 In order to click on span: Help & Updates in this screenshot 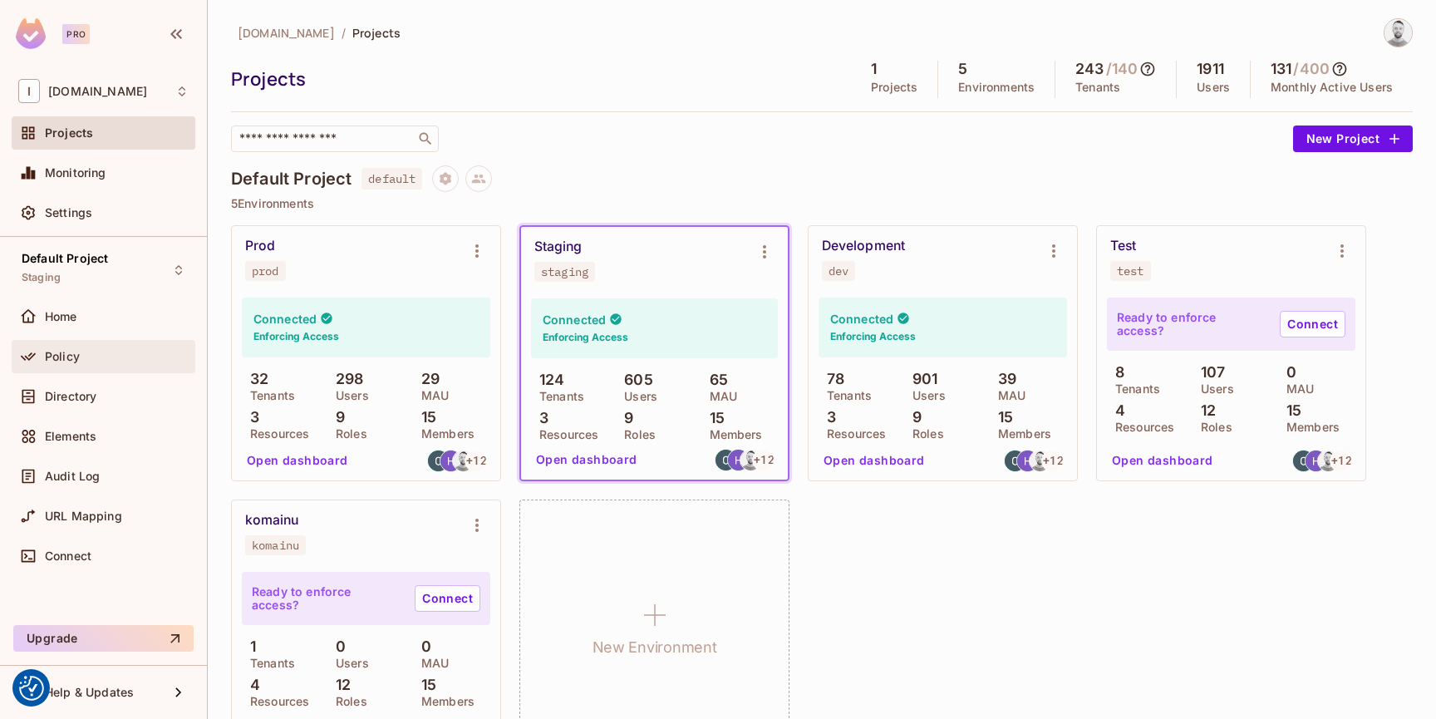, I will do `click(89, 692)`.